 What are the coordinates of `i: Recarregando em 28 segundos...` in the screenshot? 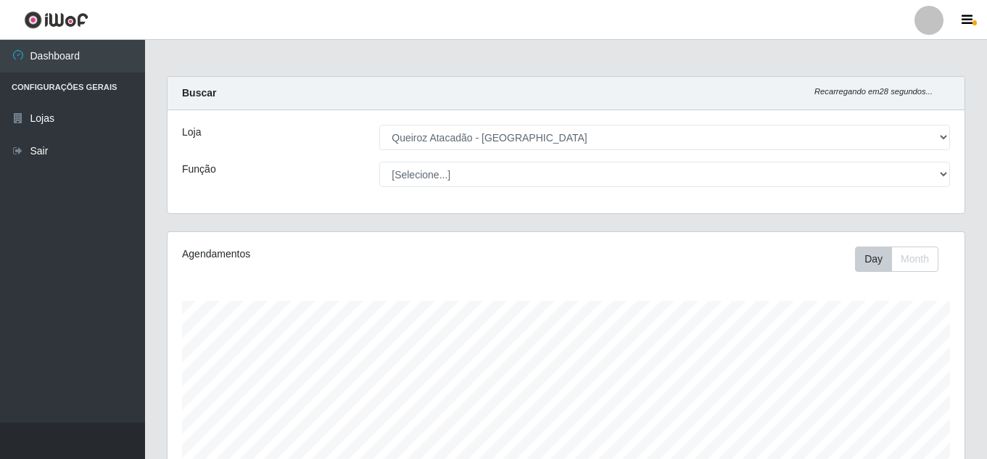 It's located at (873, 91).